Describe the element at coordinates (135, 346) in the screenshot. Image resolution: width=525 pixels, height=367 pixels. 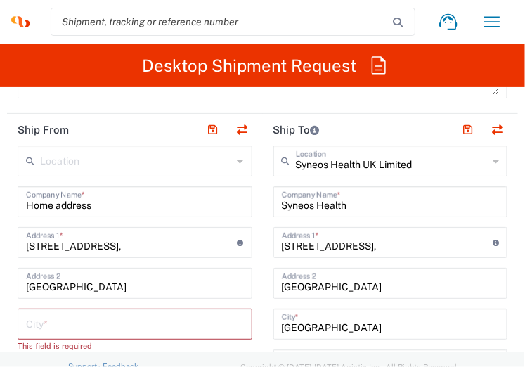
I see `div: This field is required` at that location.